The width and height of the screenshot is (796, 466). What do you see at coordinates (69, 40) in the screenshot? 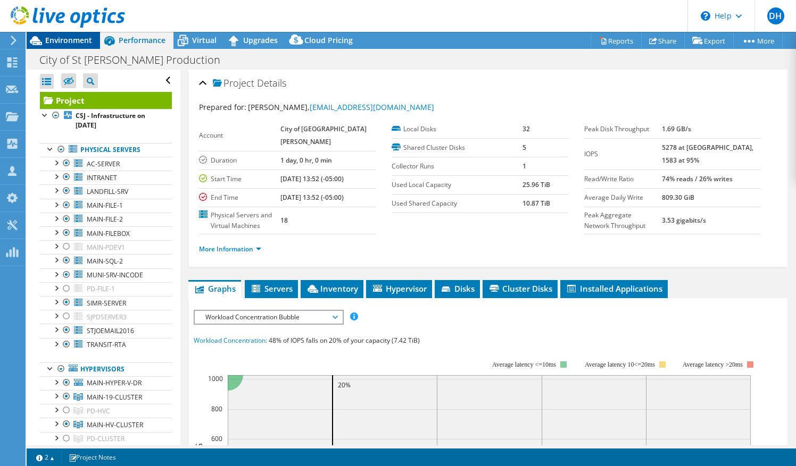
I see `span: Environment` at bounding box center [69, 40].